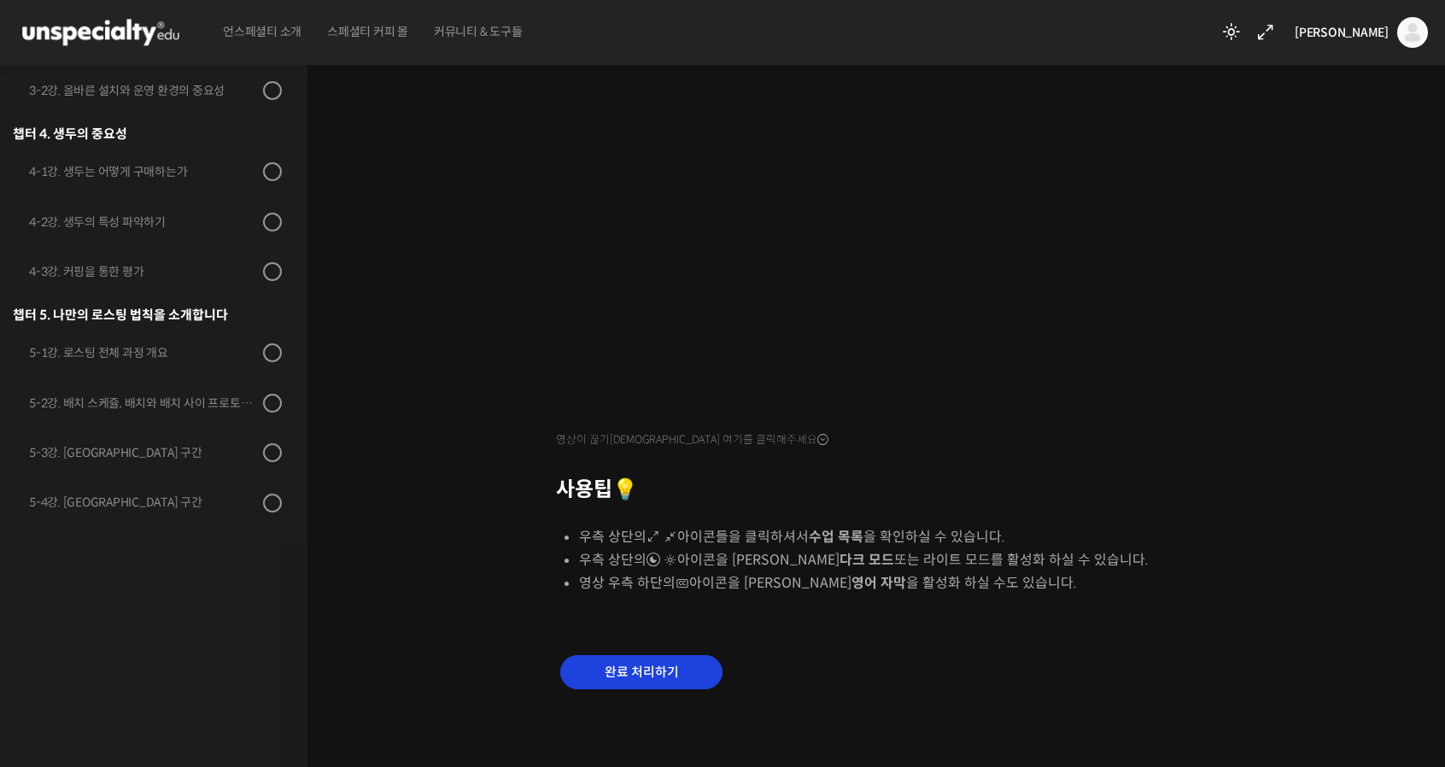 The height and width of the screenshot is (767, 1445). Describe the element at coordinates (143, 403) in the screenshot. I see `div: 5-2강. 배치 스케쥴, 배치와 배치 사이 프로토콜 & 투입 온도` at that location.